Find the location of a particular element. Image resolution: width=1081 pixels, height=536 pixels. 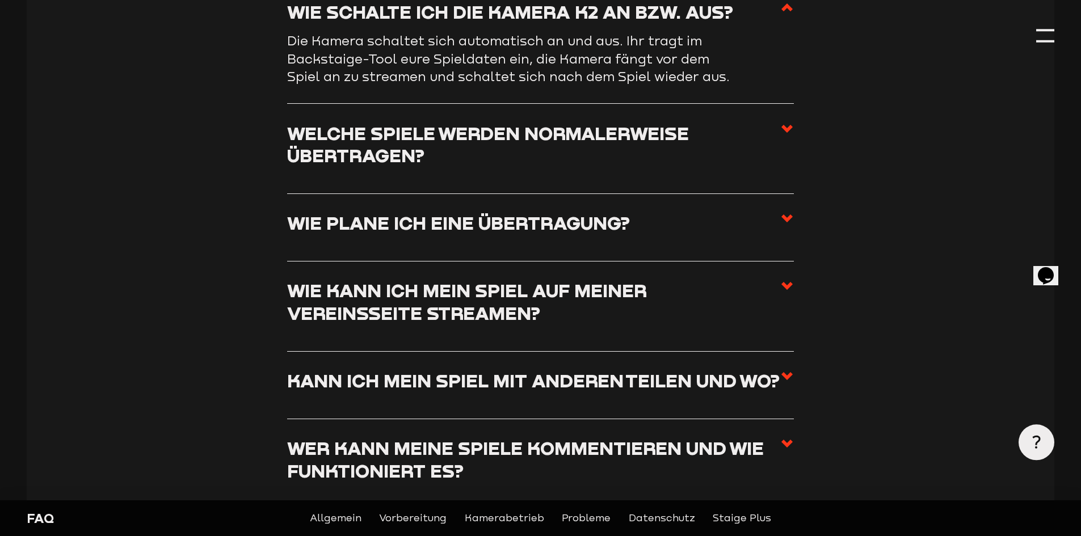

h3: Wie schalte ich die Kamera K2 an bzw. aus? is located at coordinates (510, 11).